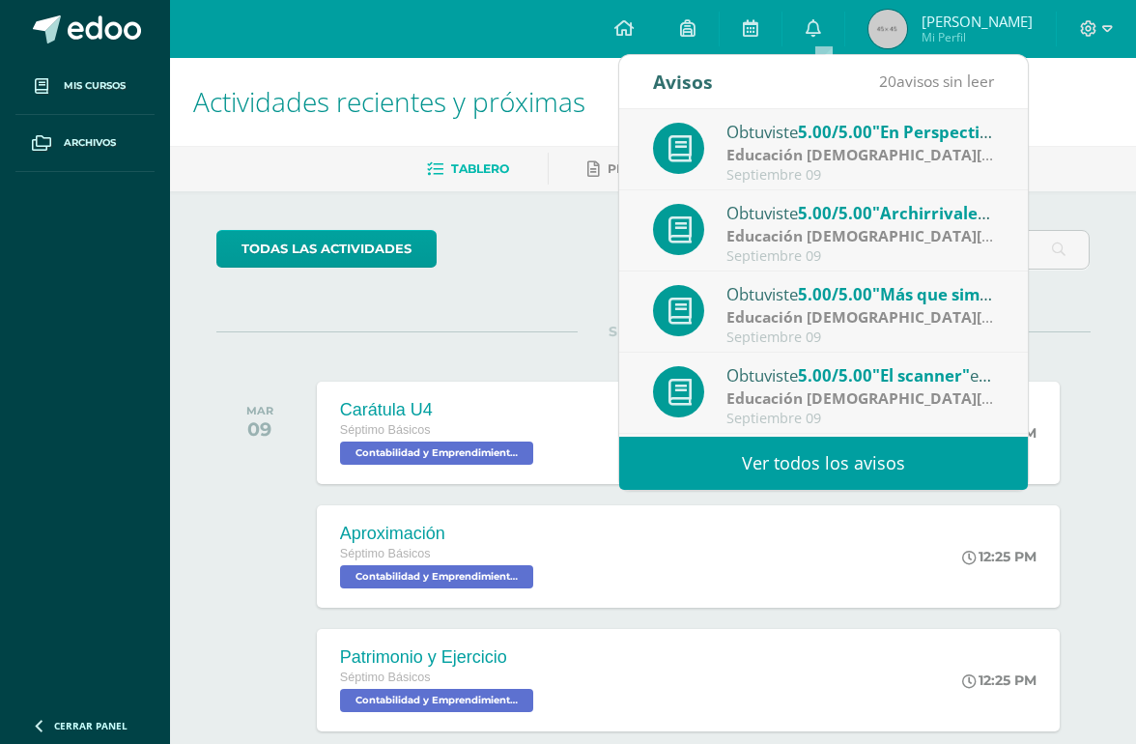 This screenshot has height=744, width=1136. Describe the element at coordinates (438, 533) in the screenshot. I see `div: Aproximación` at that location.